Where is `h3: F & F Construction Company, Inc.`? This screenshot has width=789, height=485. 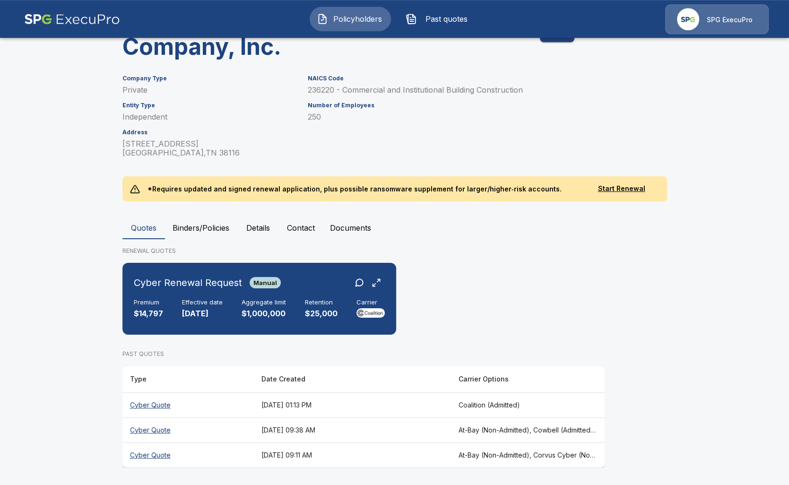 h3: F & F Construction Company, Inc. is located at coordinates (239, 34).